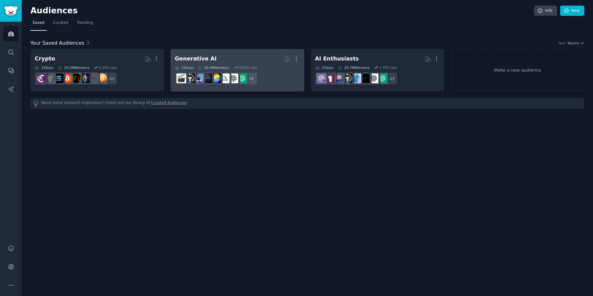 Image resolution: width=593 pixels, height=296 pixels. I want to click on img: ethereum, so click(93, 78).